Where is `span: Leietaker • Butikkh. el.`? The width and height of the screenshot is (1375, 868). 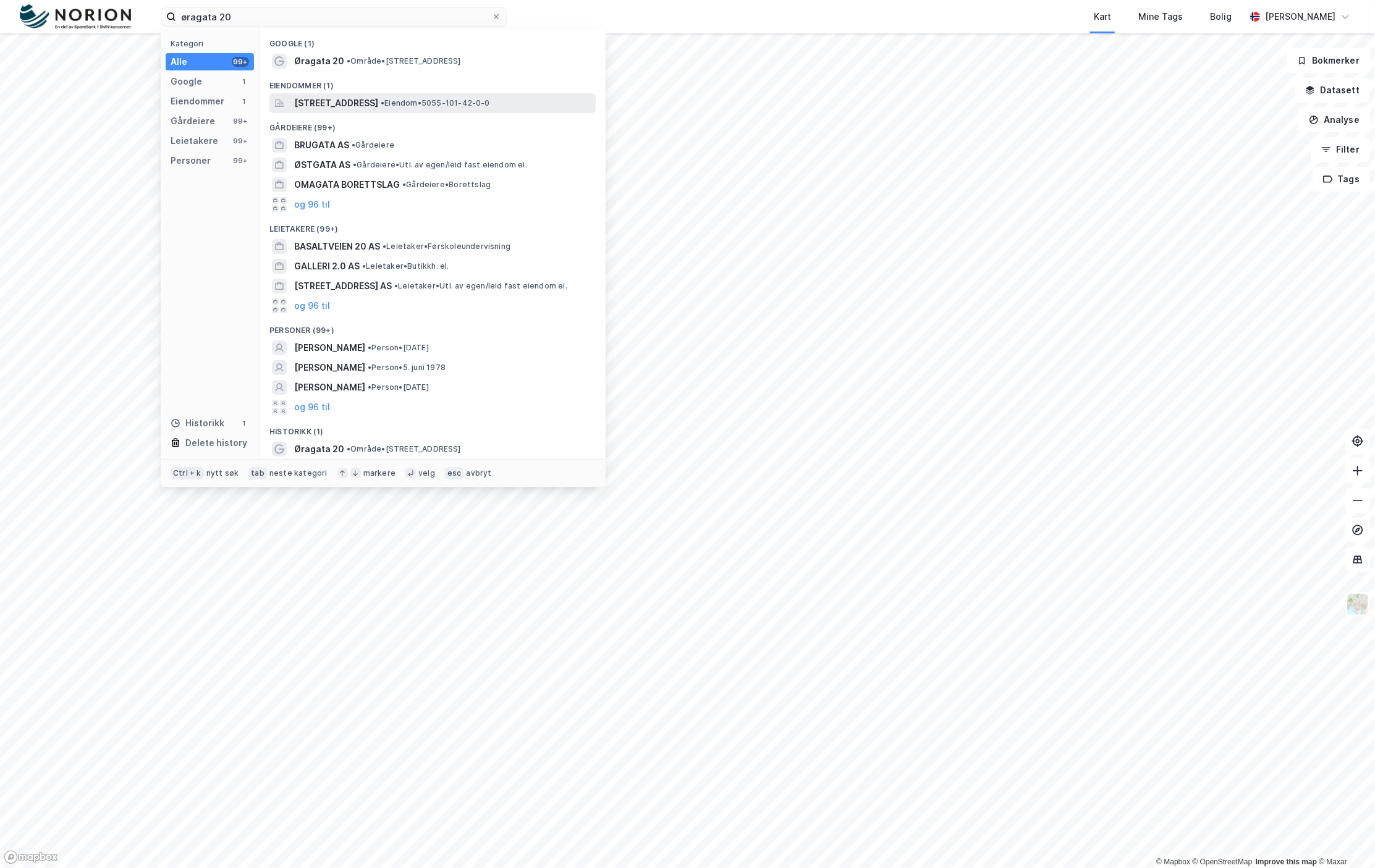 span: Leietaker • Butikkh. el. is located at coordinates (406, 266).